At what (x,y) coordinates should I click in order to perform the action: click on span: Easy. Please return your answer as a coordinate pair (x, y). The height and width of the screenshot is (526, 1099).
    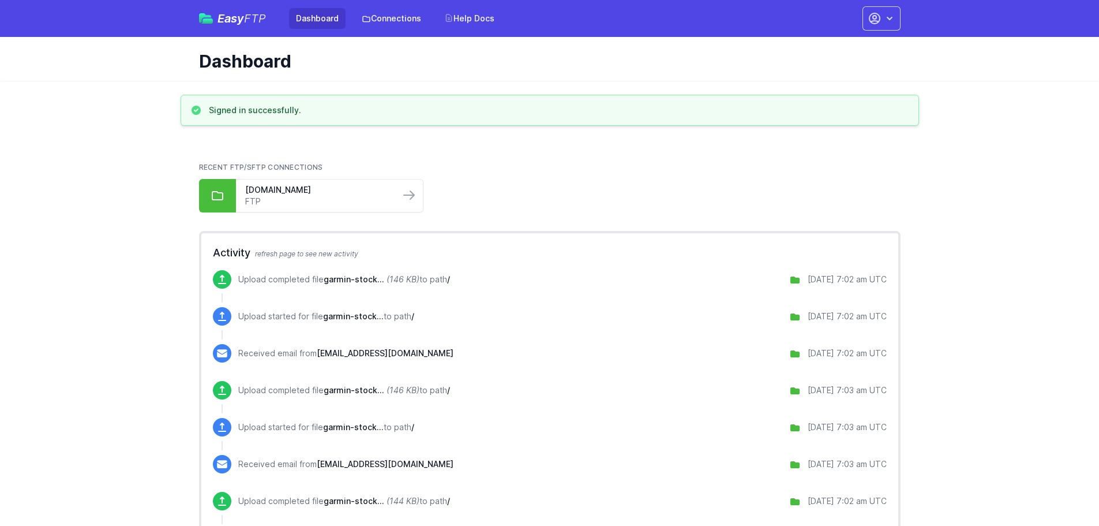
    Looking at the image, I should click on (242, 18).